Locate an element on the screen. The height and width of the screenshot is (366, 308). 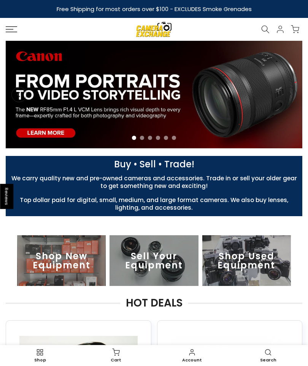
span: Search is located at coordinates (268, 359).